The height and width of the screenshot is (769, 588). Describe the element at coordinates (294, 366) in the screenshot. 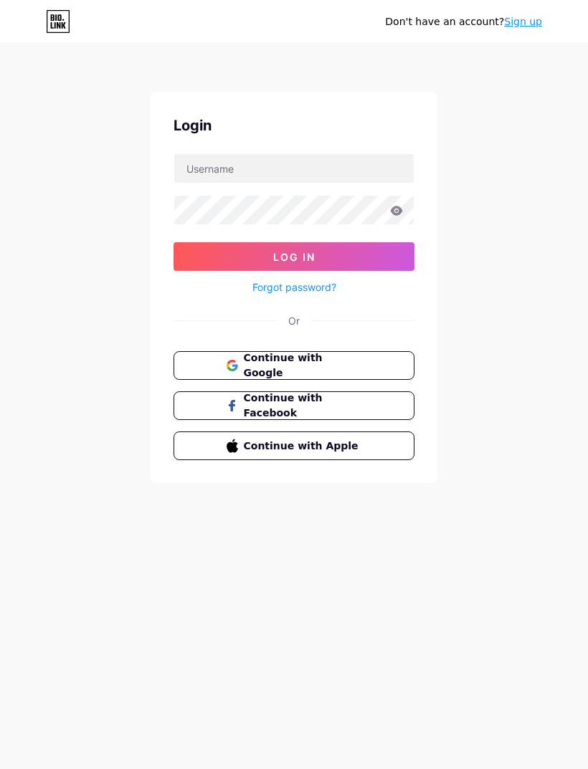

I see `a: Continue with Google` at that location.